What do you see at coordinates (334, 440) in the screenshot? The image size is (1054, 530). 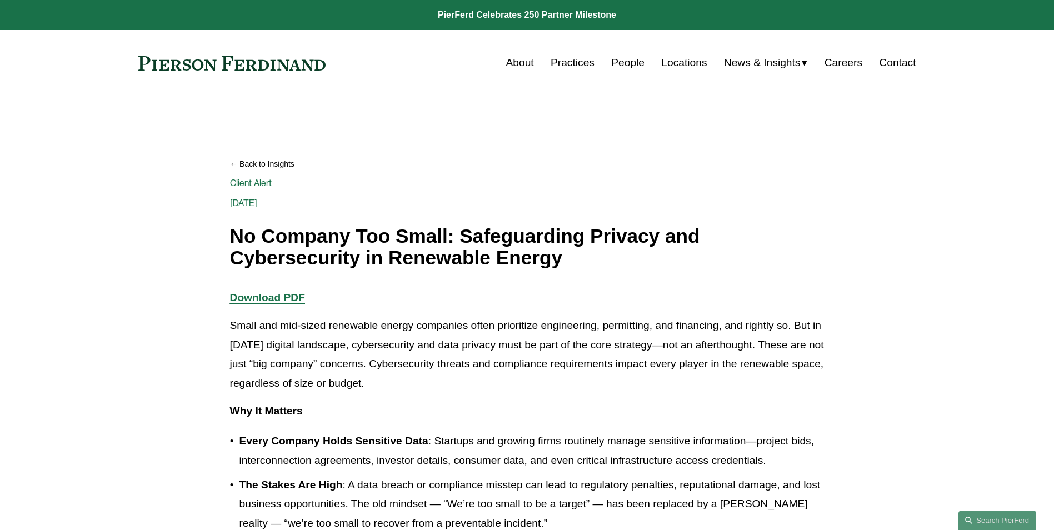 I see `strong: Every Company Holds Sensitive Data` at bounding box center [334, 440].